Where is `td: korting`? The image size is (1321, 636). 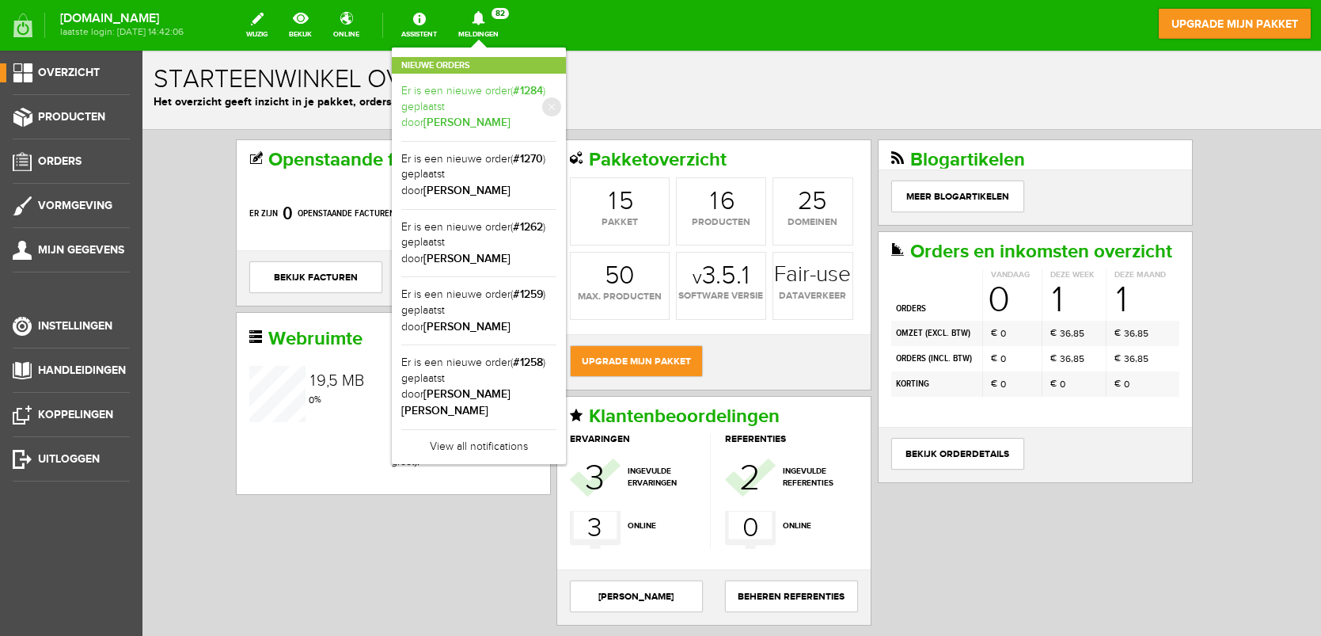
td: korting is located at coordinates (795, 333).